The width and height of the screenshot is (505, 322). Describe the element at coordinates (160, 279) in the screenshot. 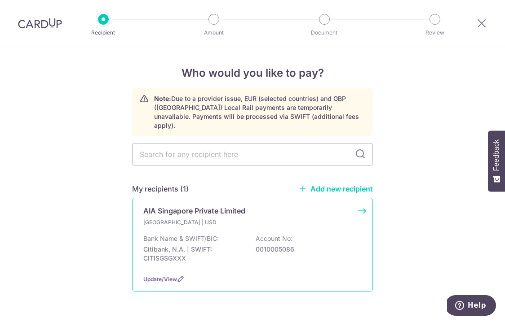

I see `a: Update/View` at that location.